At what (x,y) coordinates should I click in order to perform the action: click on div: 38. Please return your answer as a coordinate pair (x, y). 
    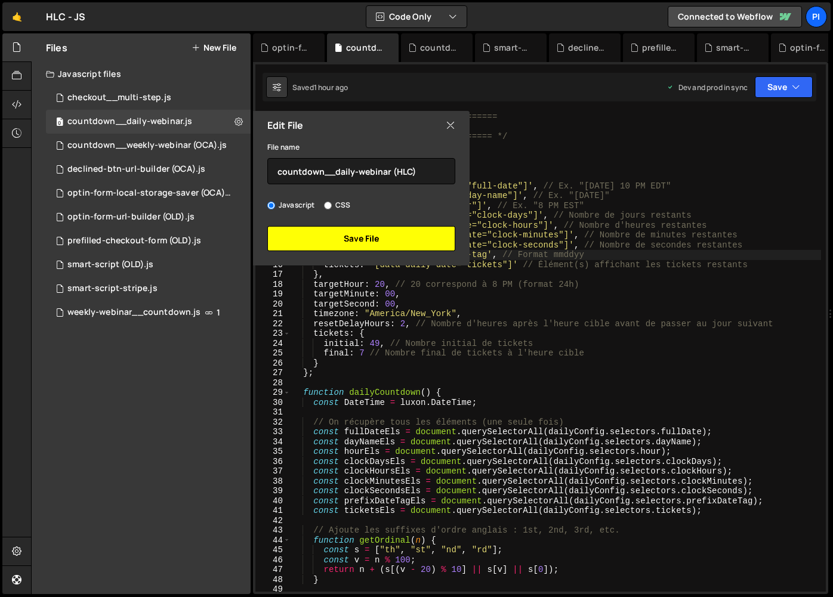
    Looking at the image, I should click on (273, 481).